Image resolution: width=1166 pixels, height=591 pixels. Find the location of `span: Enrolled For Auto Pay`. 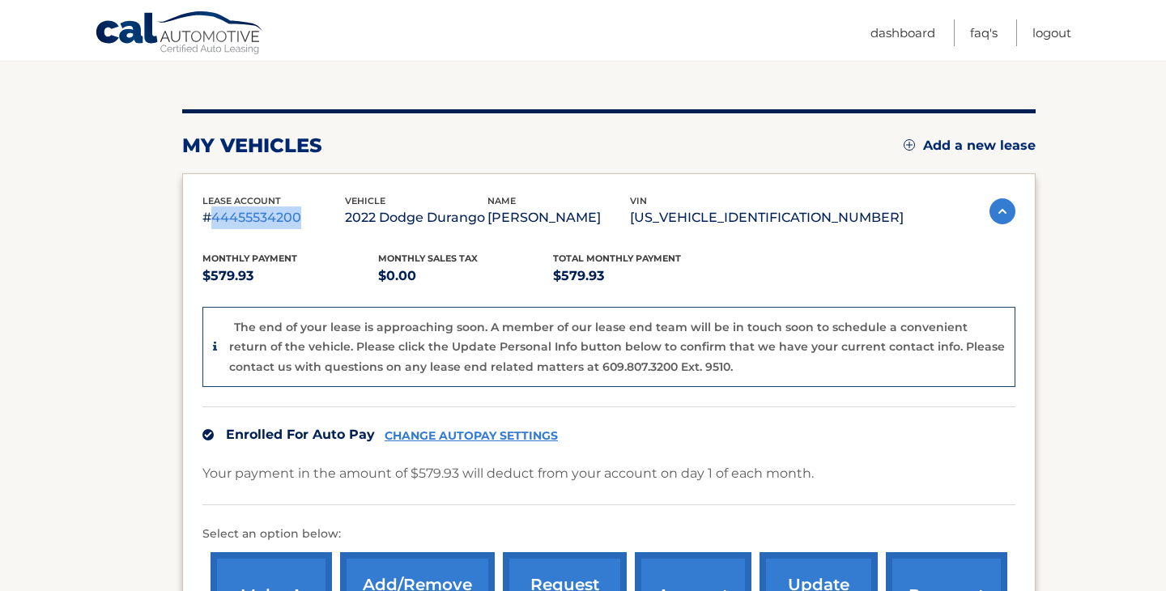

span: Enrolled For Auto Pay is located at coordinates (300, 434).